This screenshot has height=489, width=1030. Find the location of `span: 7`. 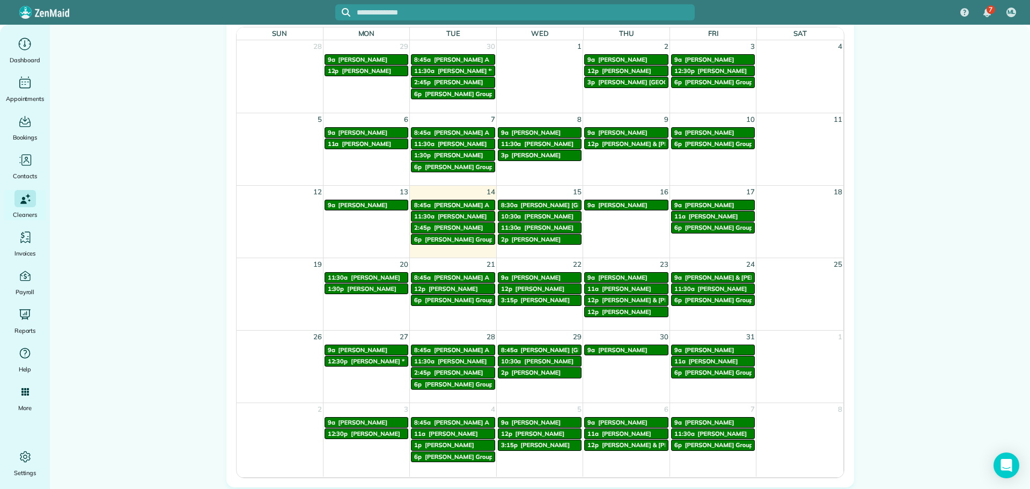

span: 7 is located at coordinates (493, 120).